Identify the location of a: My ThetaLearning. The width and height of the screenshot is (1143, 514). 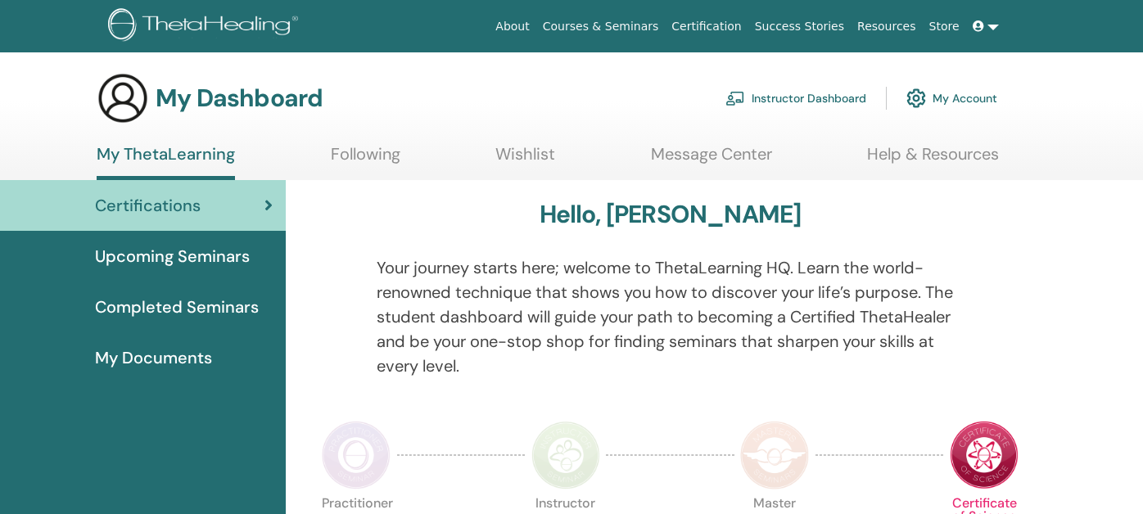
(165, 162).